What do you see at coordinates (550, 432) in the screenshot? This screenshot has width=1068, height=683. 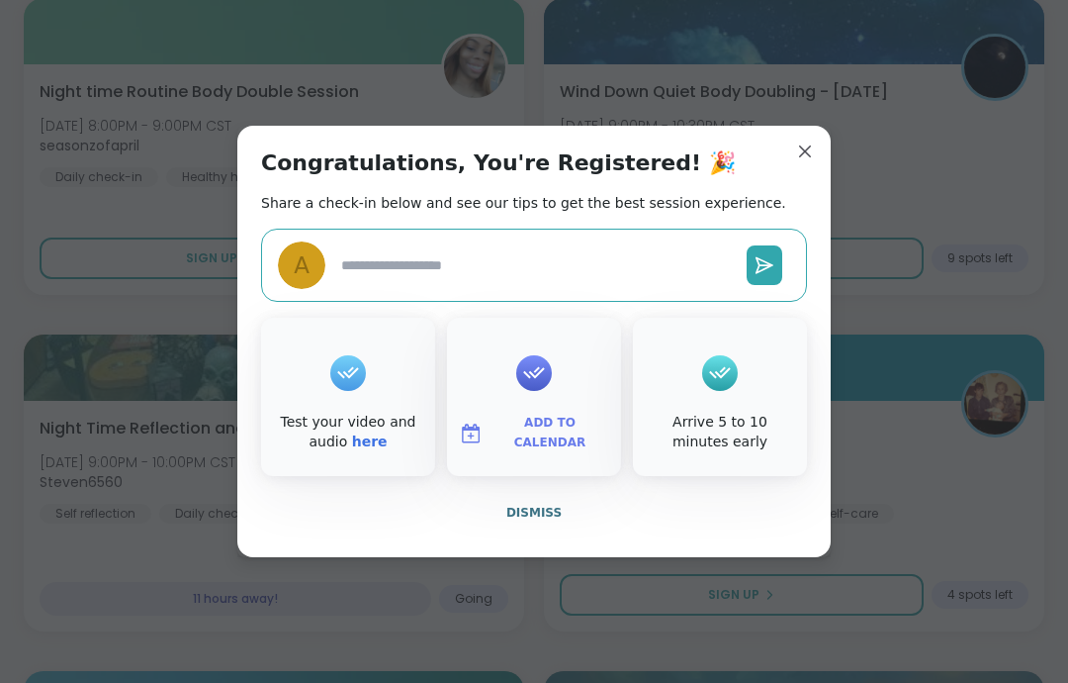 I see `span: Add to Calendar` at bounding box center [550, 432].